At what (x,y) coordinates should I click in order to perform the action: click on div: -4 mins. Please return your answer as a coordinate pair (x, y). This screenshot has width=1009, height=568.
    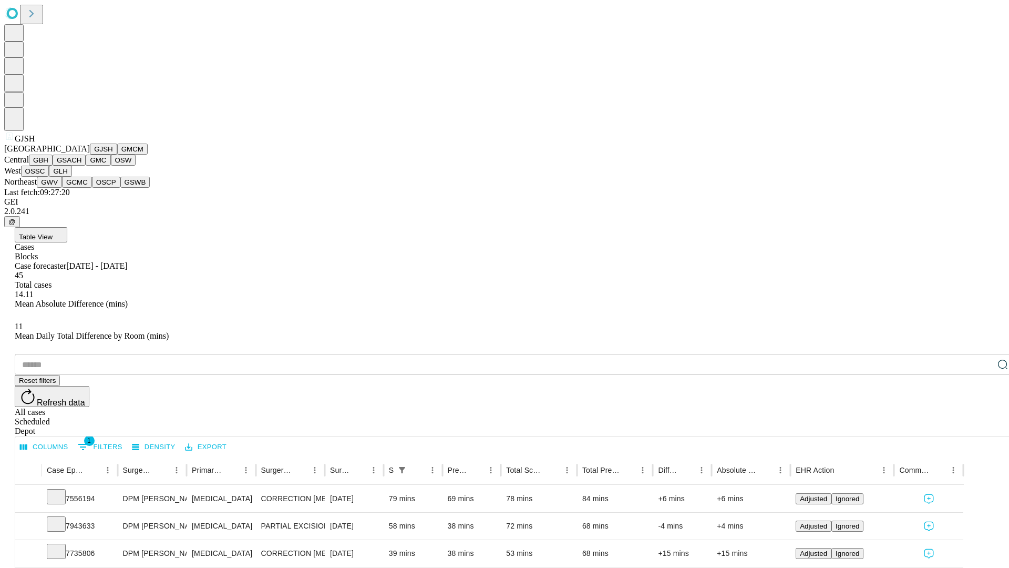
    Looking at the image, I should click on (682, 526).